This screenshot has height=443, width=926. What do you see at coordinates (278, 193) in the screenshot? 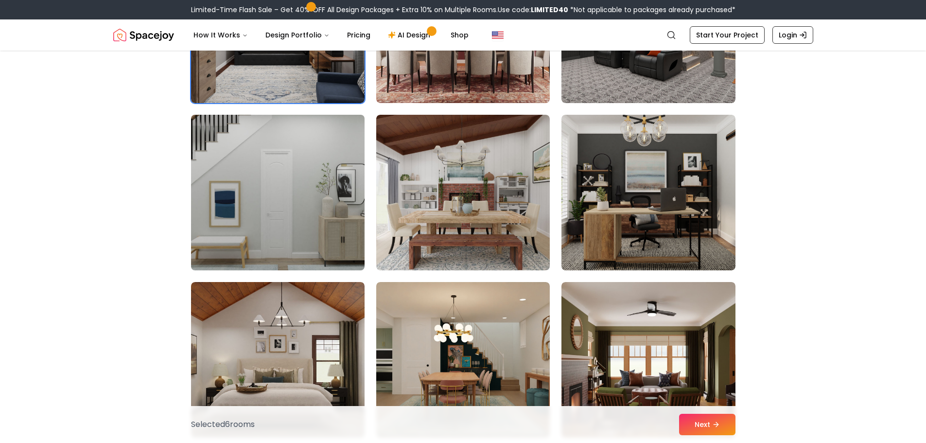
I see `img: Room room-19` at bounding box center [278, 193].